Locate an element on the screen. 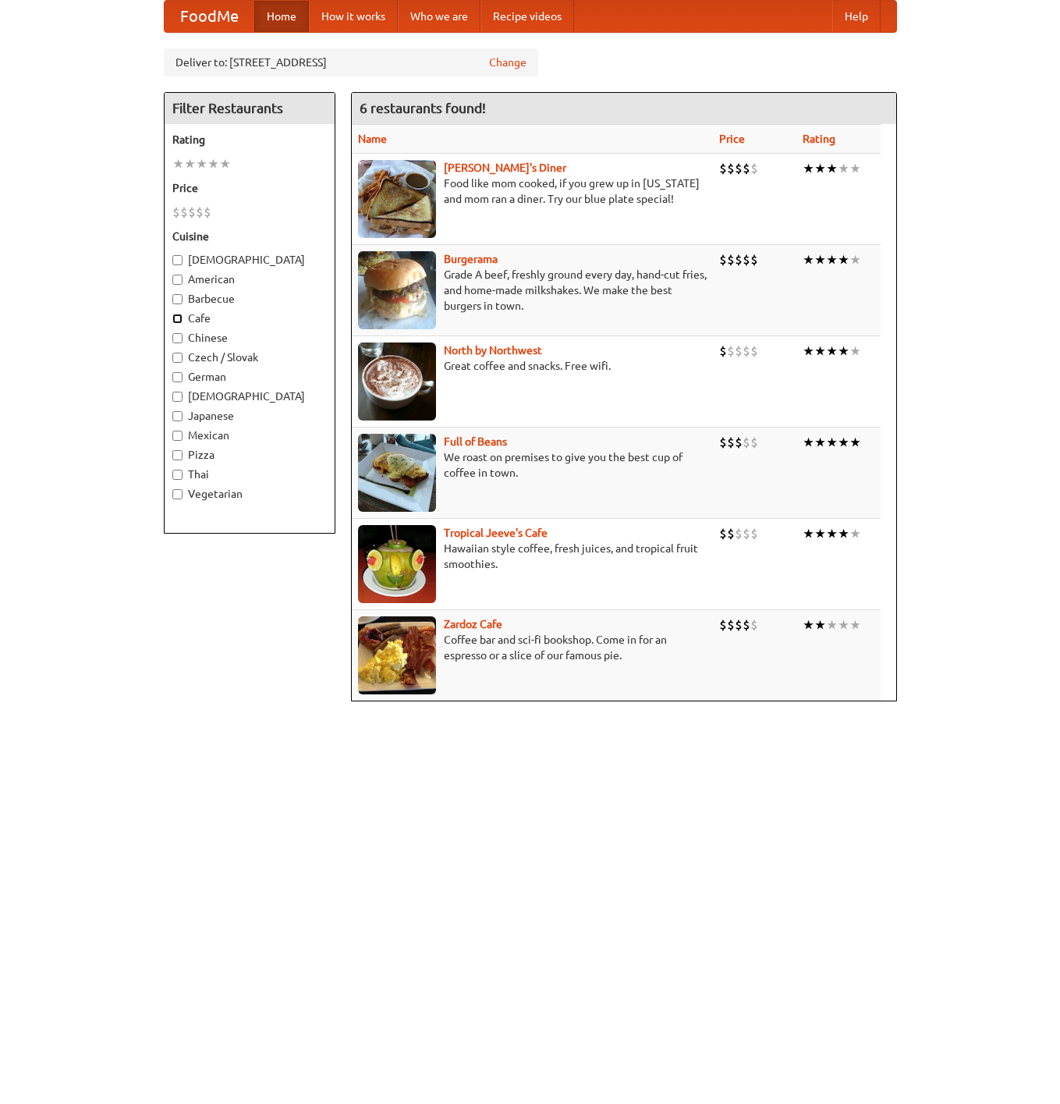  label: Cafe is located at coordinates (250, 318).